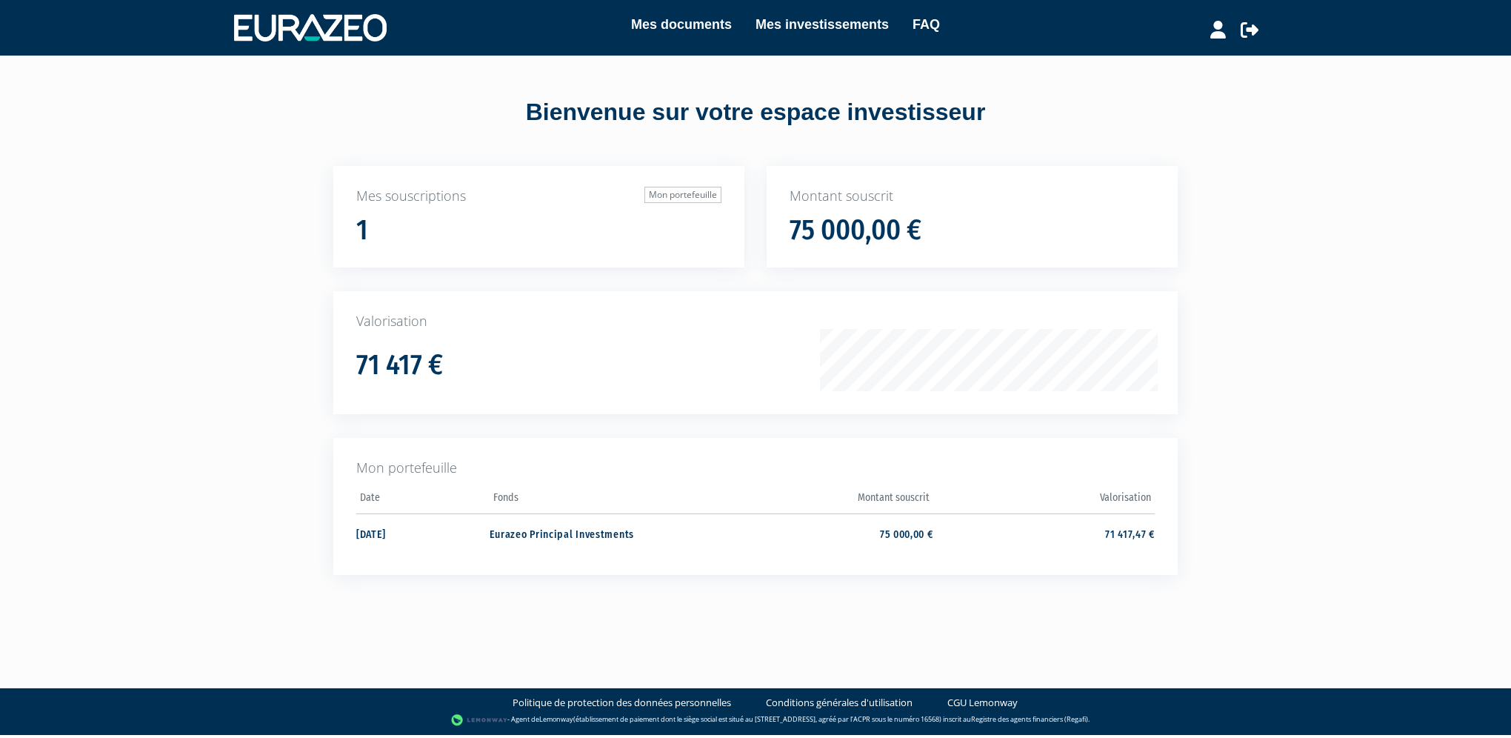  Describe the element at coordinates (1044, 533) in the screenshot. I see `td: 71 417,47 €` at that location.